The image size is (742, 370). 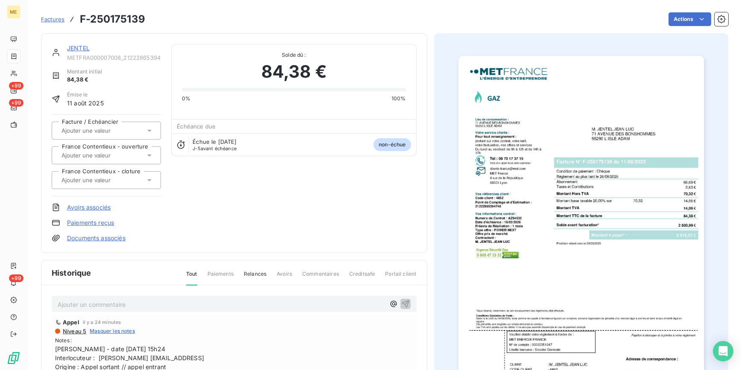 I want to click on span: Relances, so click(x=255, y=278).